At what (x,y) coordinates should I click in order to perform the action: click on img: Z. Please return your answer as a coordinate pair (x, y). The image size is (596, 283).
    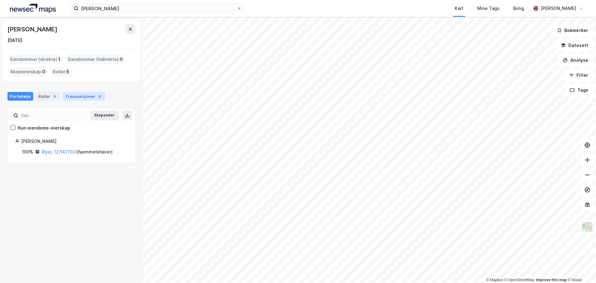
    Looking at the image, I should click on (587, 227).